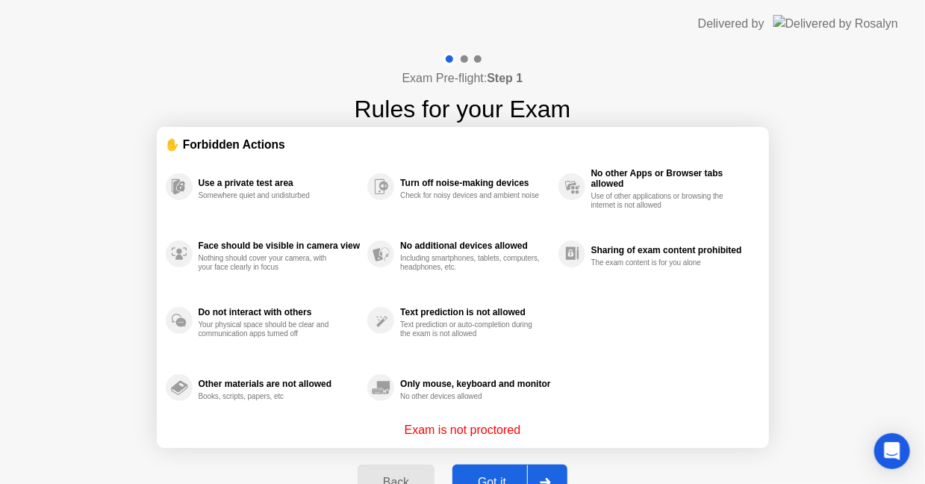 The height and width of the screenshot is (484, 925). What do you see at coordinates (463, 109) in the screenshot?
I see `h1: Rules for your Exam` at bounding box center [463, 109].